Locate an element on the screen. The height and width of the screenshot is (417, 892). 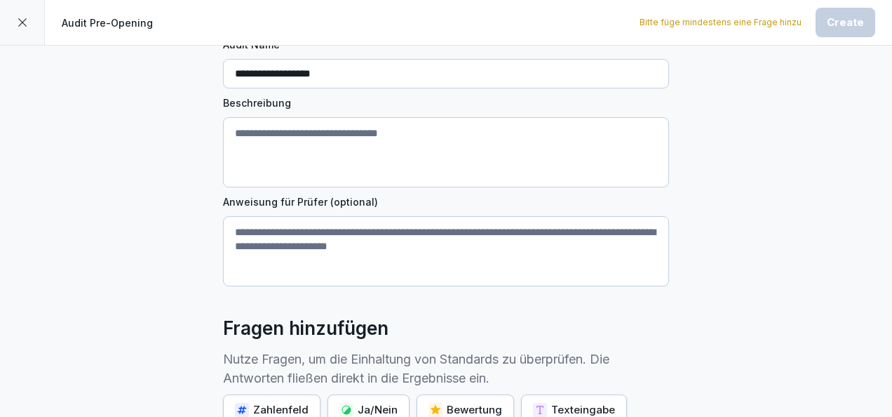
div: Create is located at coordinates (845, 22).